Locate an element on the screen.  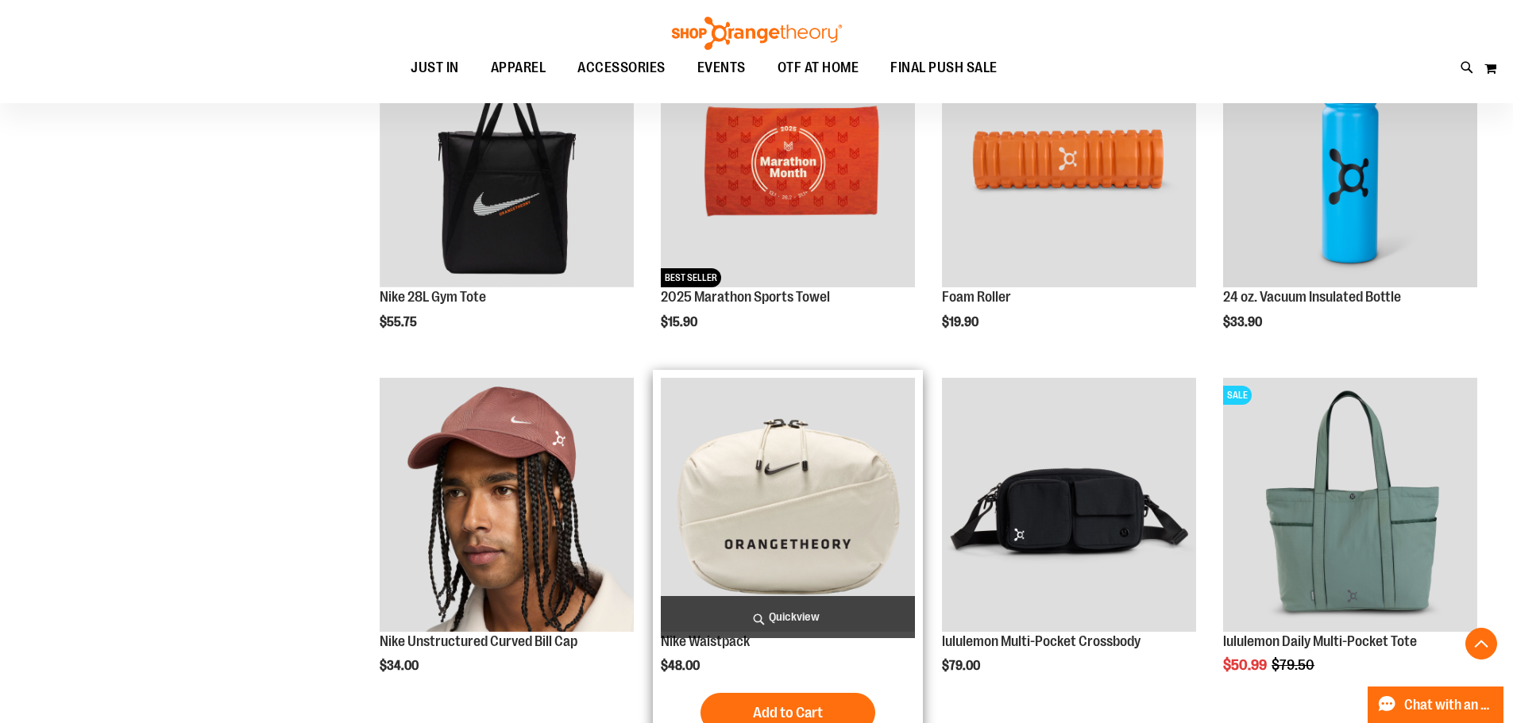
span: ACCESSORIES is located at coordinates (621, 67).